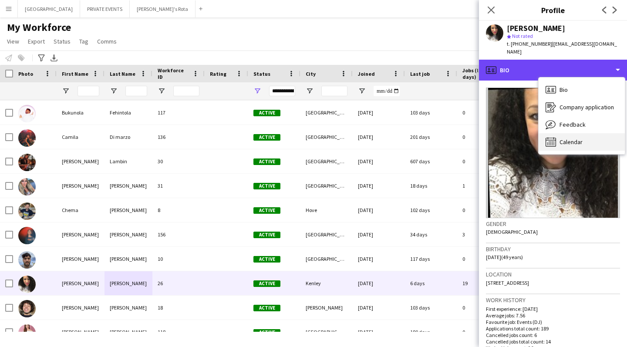 The height and width of the screenshot is (347, 627). What do you see at coordinates (27, 260) in the screenshot?
I see `img: Chris Kirkham` at bounding box center [27, 260].